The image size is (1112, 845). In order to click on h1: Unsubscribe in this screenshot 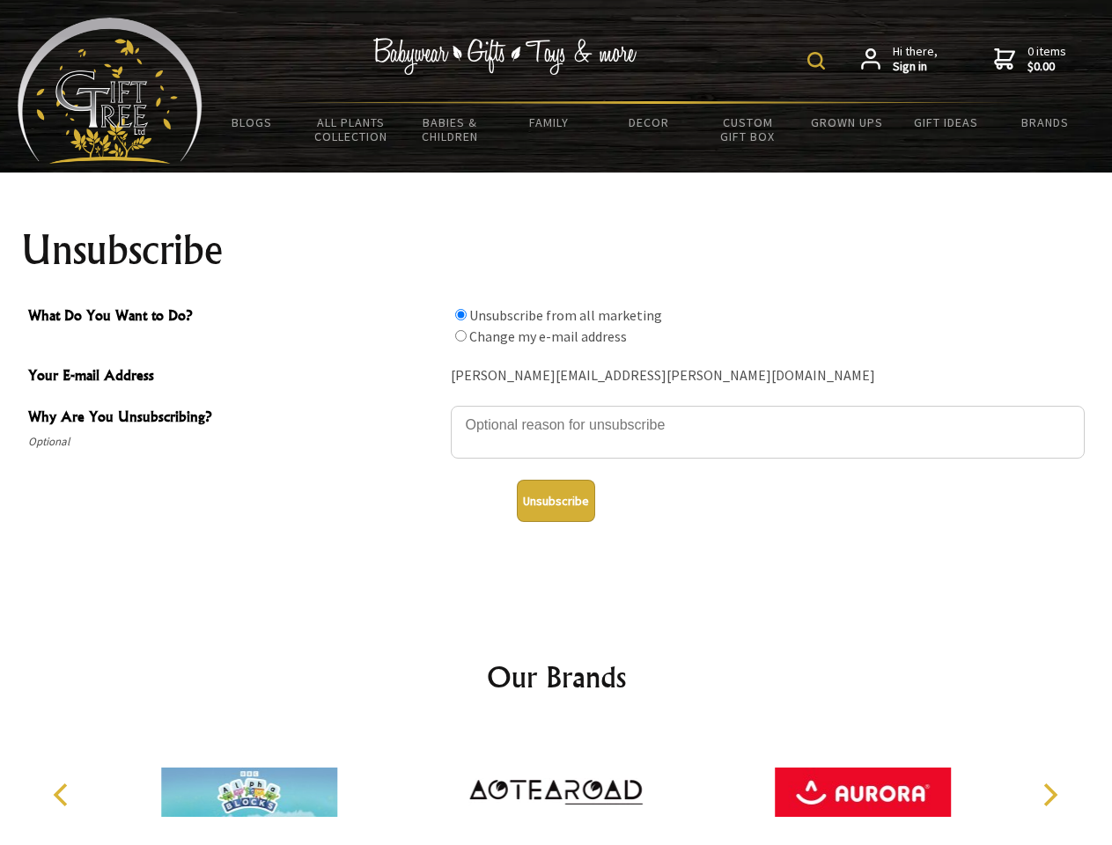, I will do `click(556, 250)`.